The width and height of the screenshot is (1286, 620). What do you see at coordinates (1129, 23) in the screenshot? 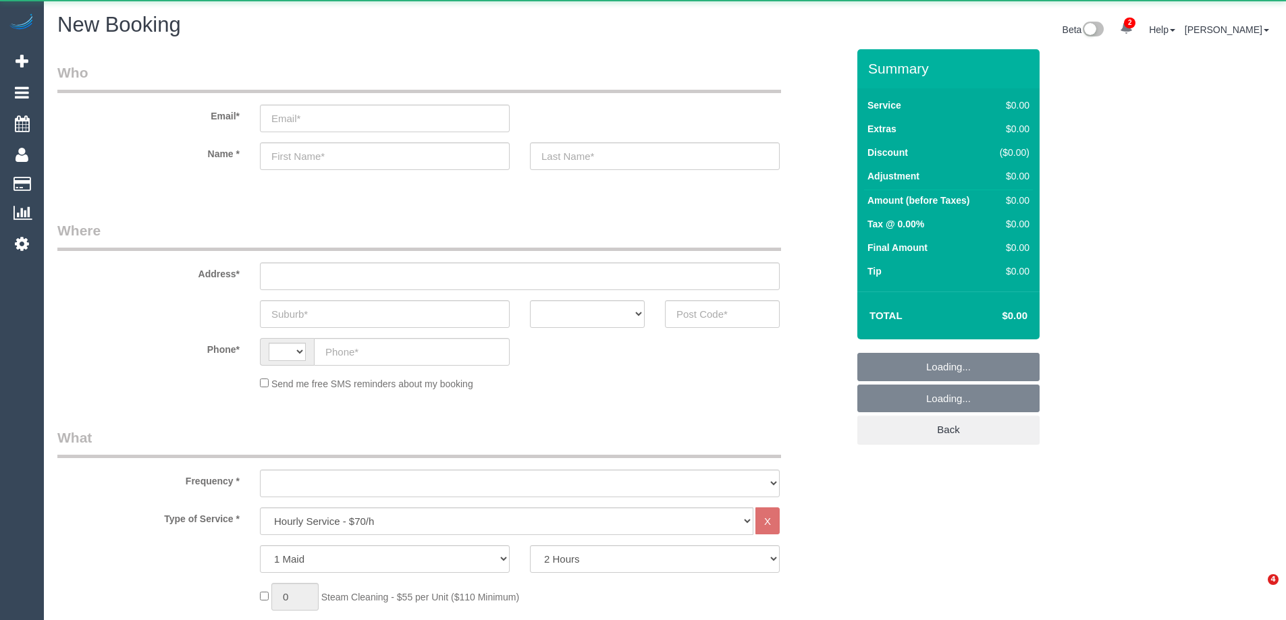
I see `span: 2` at bounding box center [1129, 23].